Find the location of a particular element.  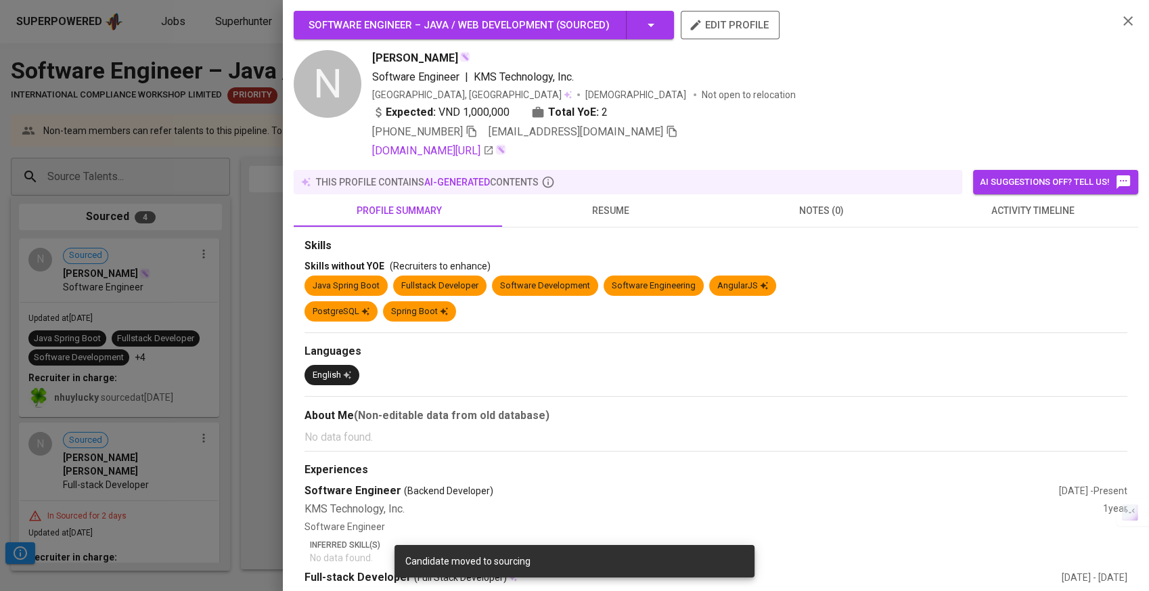

div: AngularJS is located at coordinates (742, 286).